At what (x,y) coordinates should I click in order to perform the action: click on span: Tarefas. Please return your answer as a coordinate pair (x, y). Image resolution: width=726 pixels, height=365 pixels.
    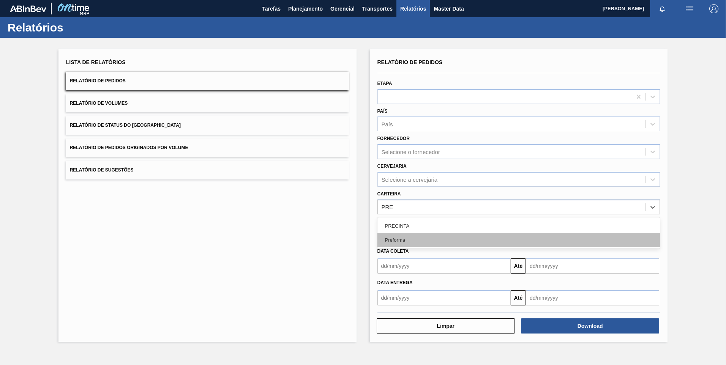
    Looking at the image, I should click on (271, 9).